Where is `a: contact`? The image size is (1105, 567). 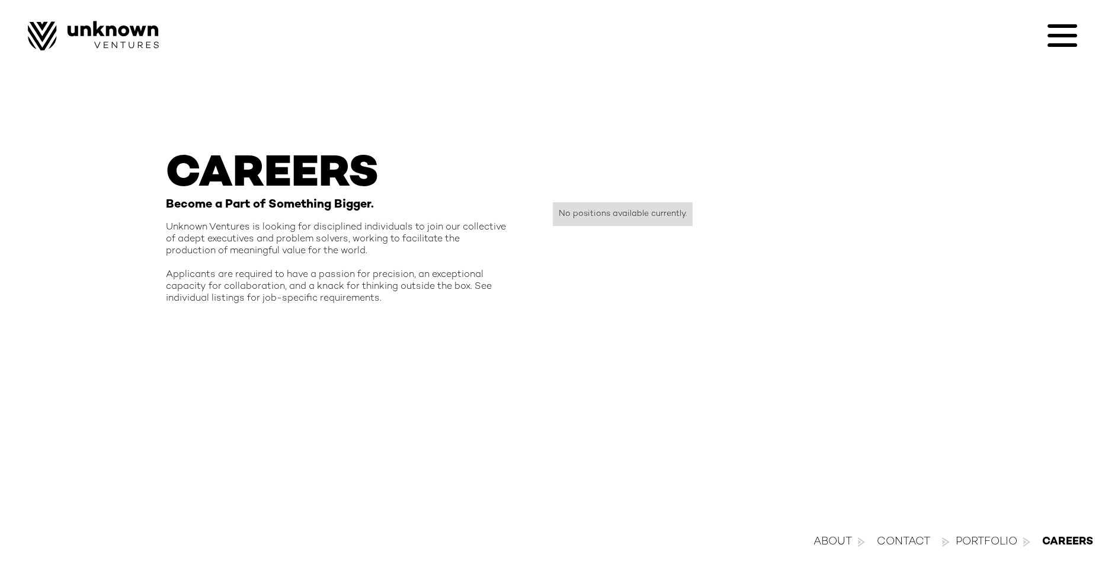 a: contact is located at coordinates (904, 542).